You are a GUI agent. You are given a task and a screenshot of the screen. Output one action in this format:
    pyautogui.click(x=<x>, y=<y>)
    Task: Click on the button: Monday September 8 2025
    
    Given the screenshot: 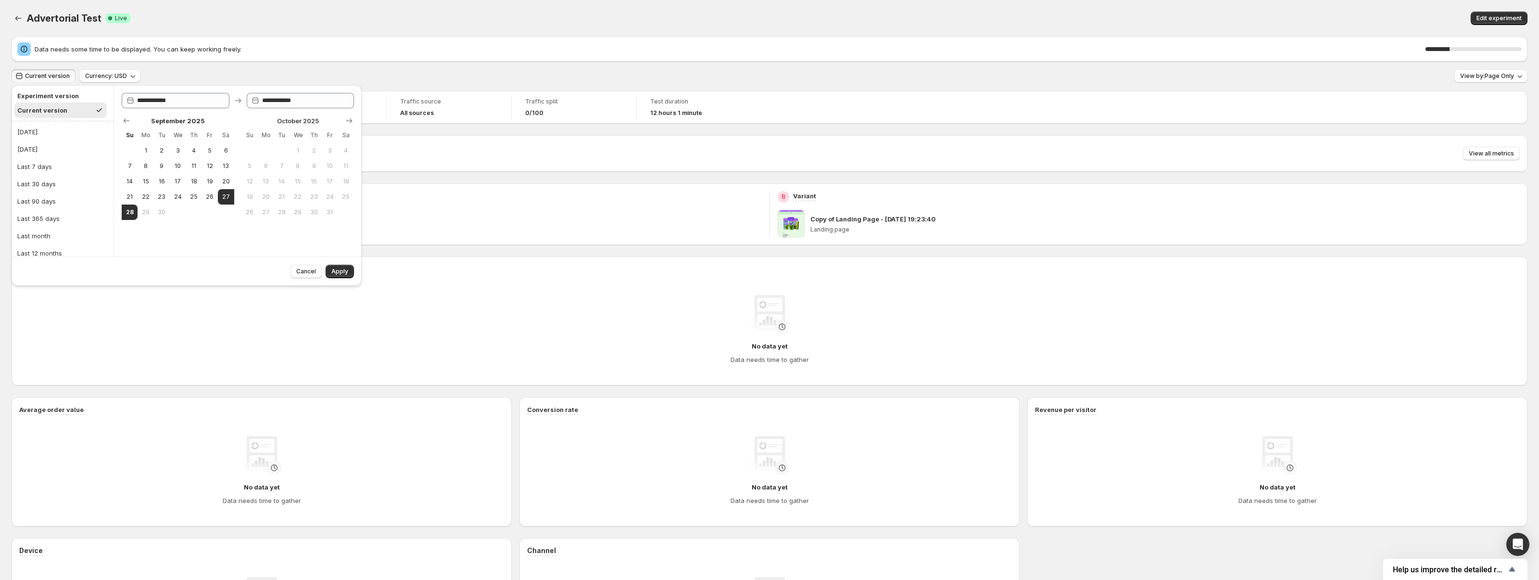 What is the action you would take?
    pyautogui.click(x=145, y=166)
    